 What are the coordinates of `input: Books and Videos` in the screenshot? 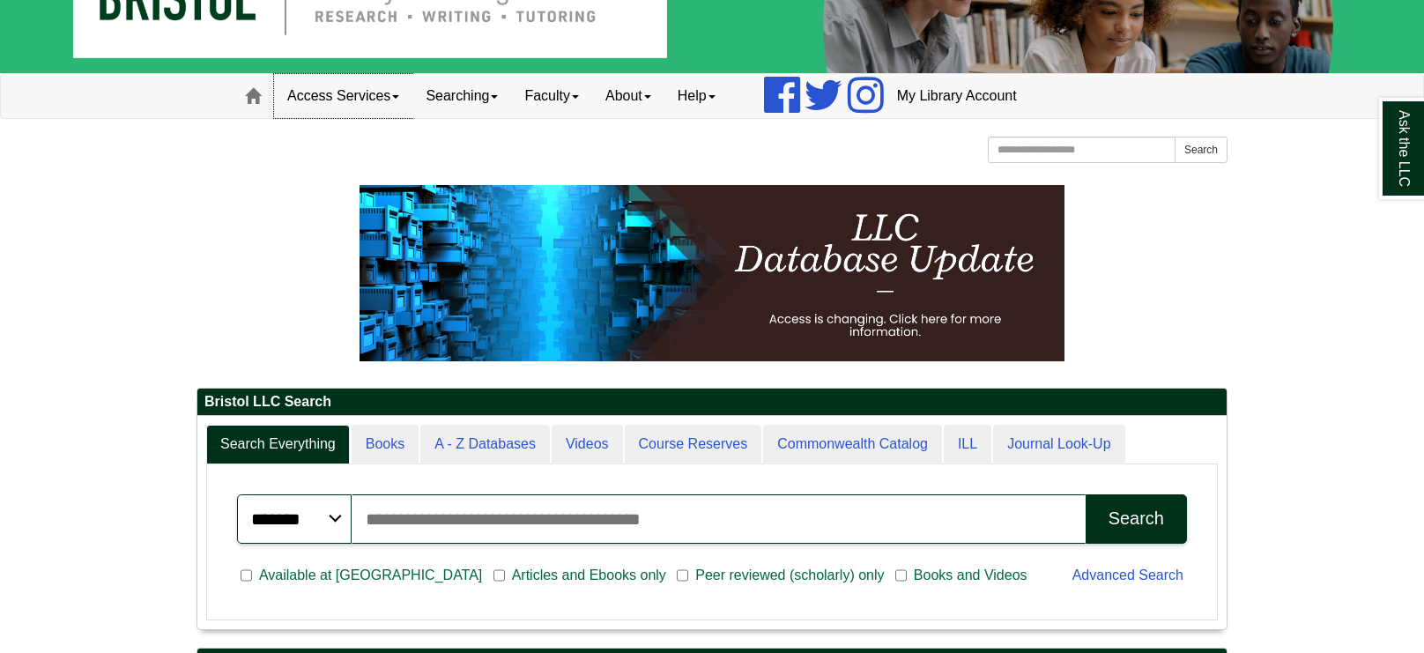 It's located at (901, 575).